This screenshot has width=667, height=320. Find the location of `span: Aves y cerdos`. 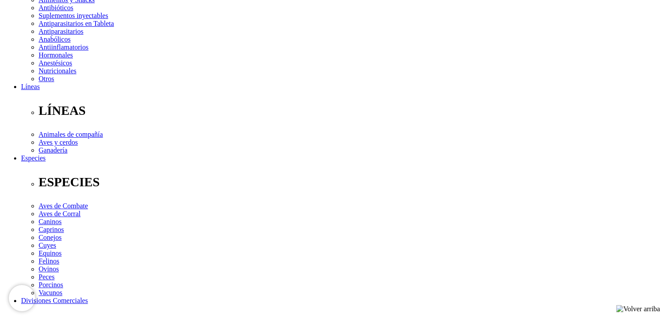

span: Aves y cerdos is located at coordinates (58, 142).